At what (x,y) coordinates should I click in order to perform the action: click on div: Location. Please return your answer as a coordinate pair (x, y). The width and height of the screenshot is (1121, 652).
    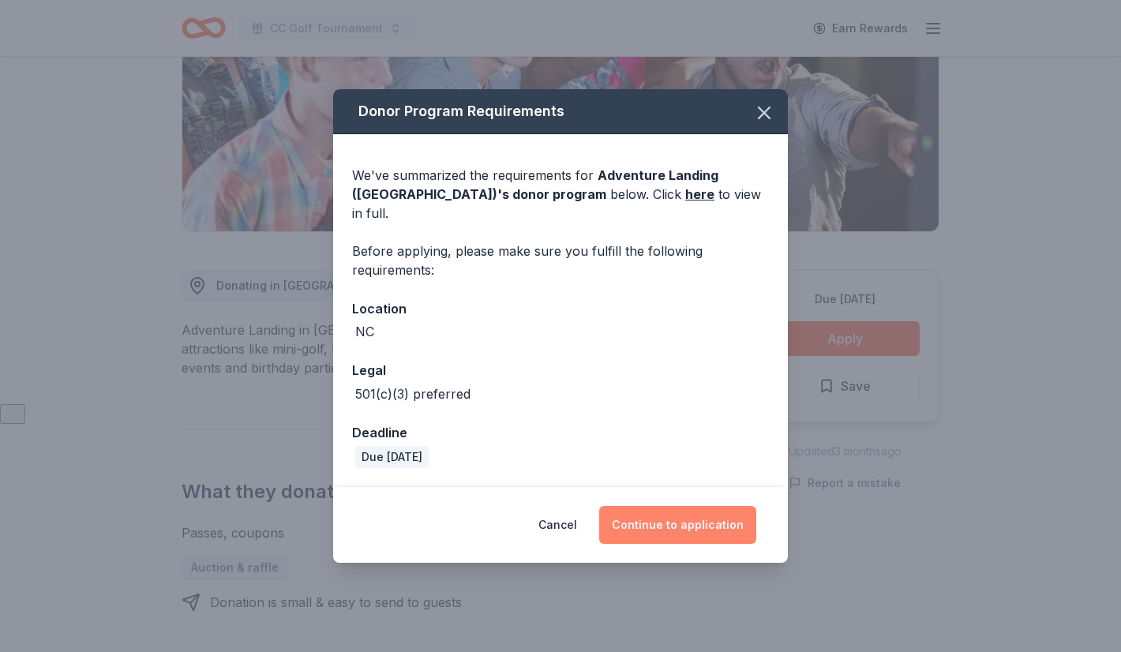
    Looking at the image, I should click on (561, 309).